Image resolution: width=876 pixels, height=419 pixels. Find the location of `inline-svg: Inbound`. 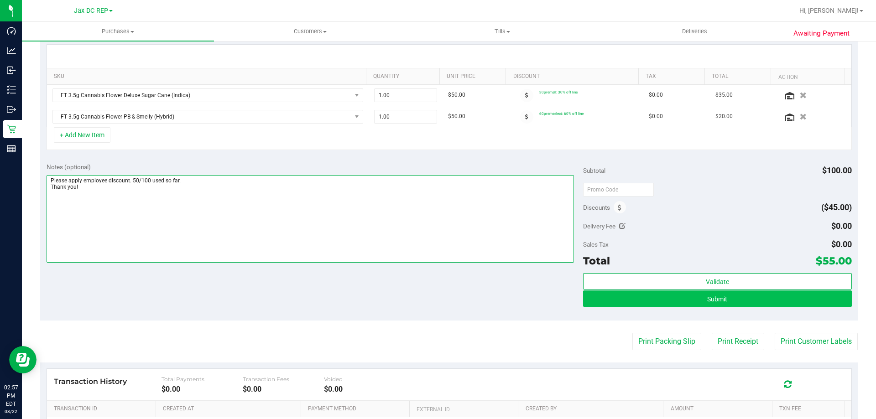

inline-svg: Inbound is located at coordinates (11, 70).